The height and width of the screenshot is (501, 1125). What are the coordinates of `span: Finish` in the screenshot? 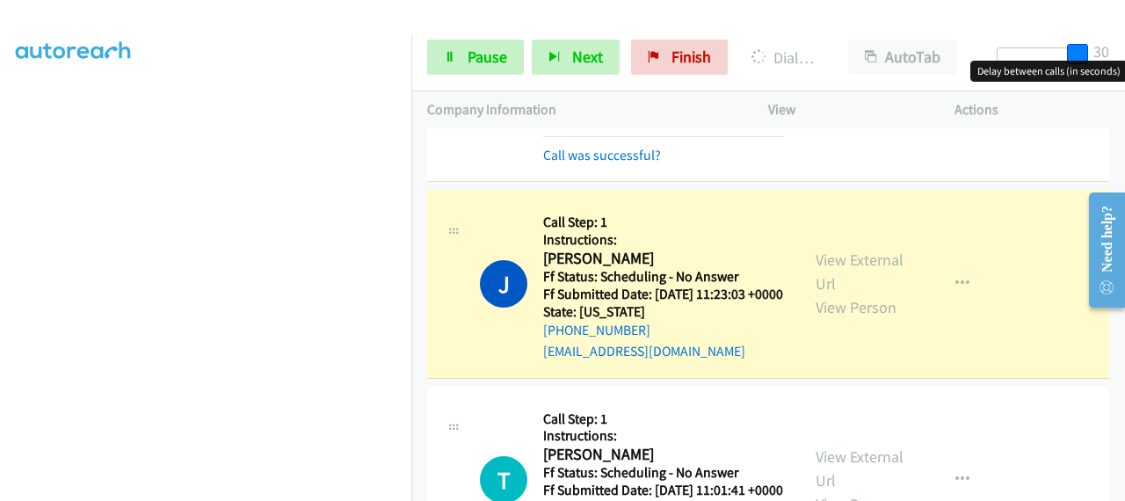 It's located at (691, 56).